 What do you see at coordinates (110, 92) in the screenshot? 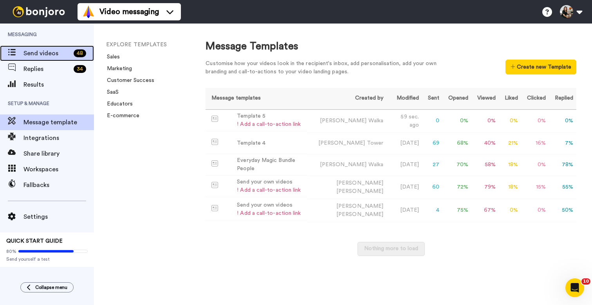
I see `a: SaaS` at bounding box center [110, 92].